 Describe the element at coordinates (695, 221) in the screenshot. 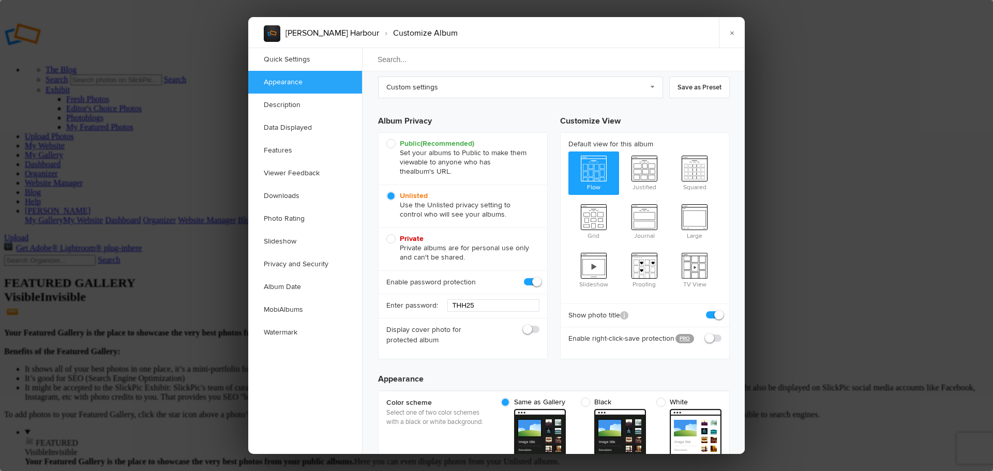

I see `span: Large` at that location.